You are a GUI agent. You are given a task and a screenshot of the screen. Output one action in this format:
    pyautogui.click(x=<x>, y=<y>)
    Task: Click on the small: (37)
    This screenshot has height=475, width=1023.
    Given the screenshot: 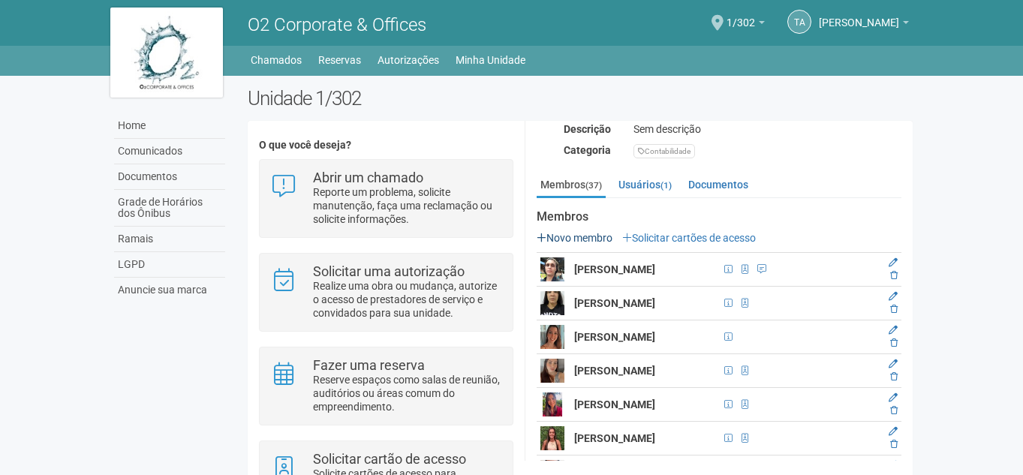 What is the action you would take?
    pyautogui.click(x=594, y=185)
    